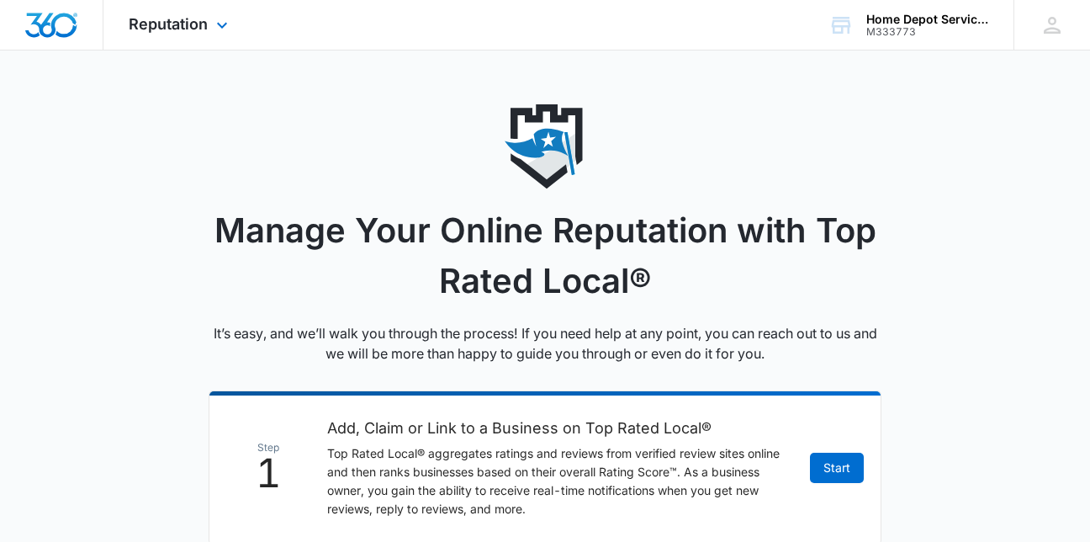 This screenshot has height=542, width=1090. What do you see at coordinates (545, 343) in the screenshot?
I see `p: It’s easy, and we’ll walk you through the process! If you need help at any point, you can reach o...` at bounding box center [545, 343].